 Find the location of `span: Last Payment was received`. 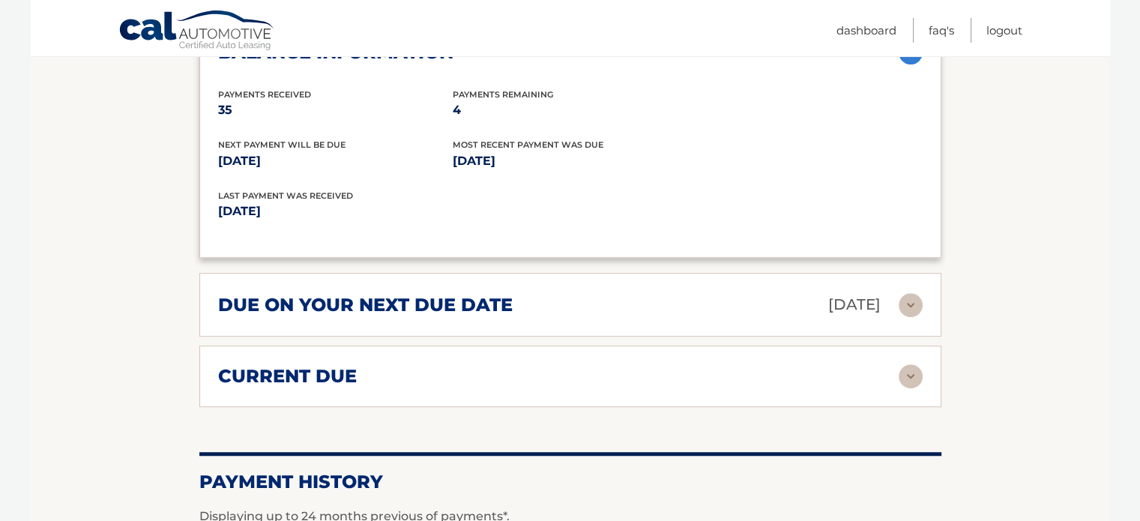

span: Last Payment was received is located at coordinates (286, 196).